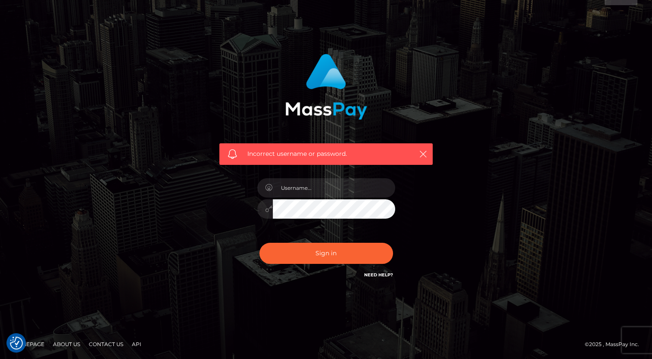 The width and height of the screenshot is (652, 359). I want to click on img: MassPay Login, so click(326, 87).